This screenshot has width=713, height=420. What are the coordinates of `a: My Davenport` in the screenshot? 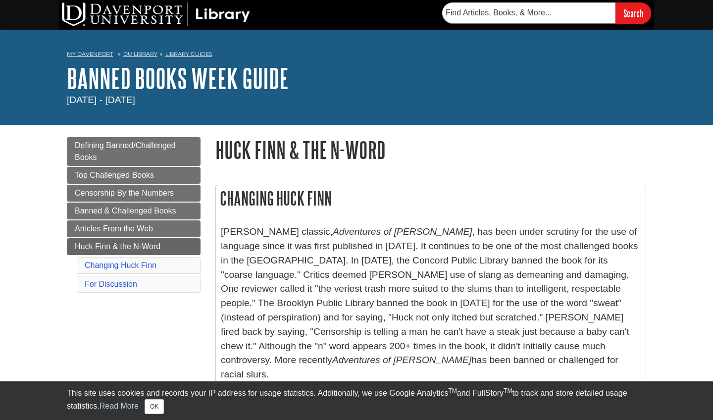 It's located at (90, 54).